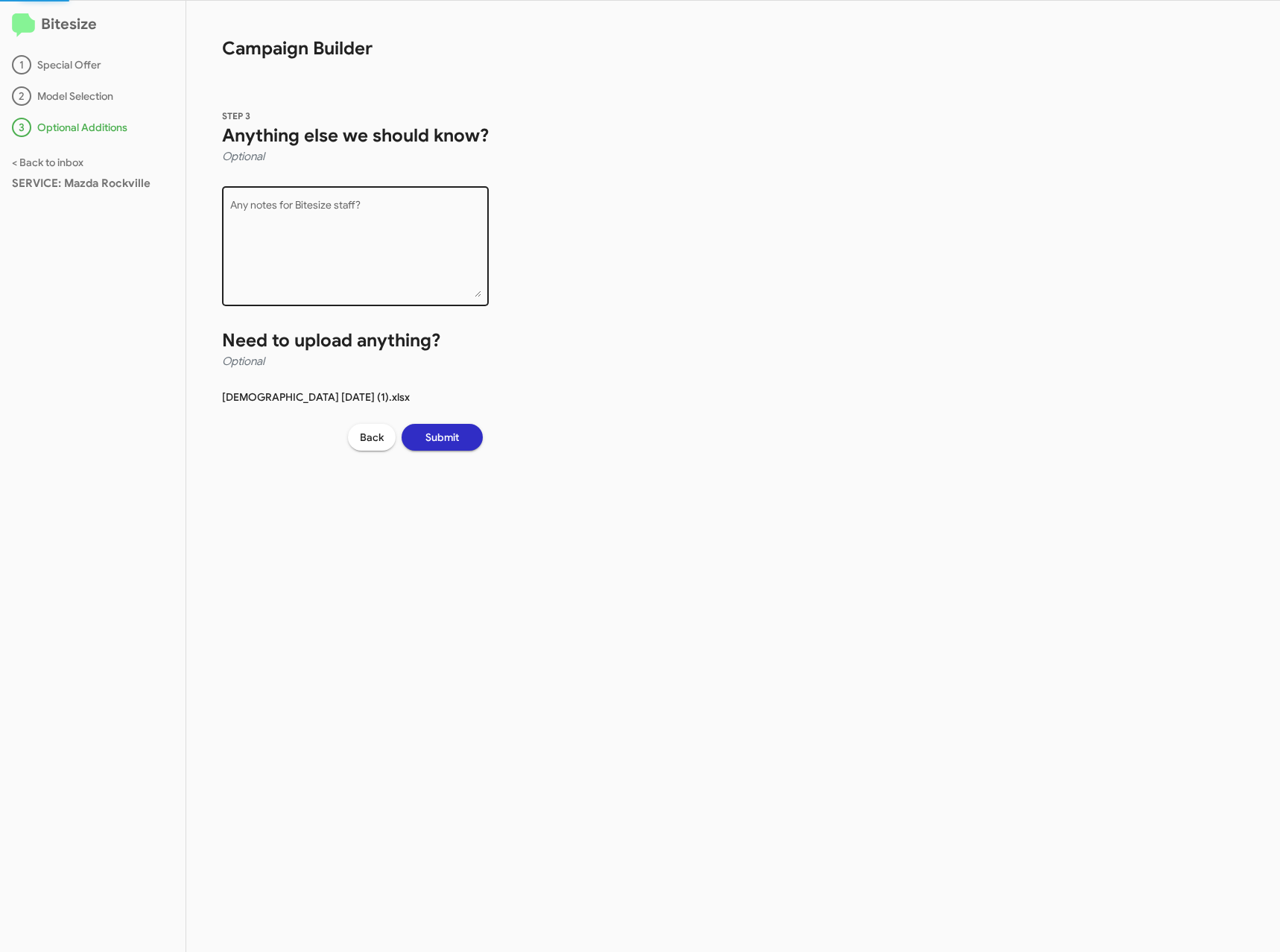 Image resolution: width=1280 pixels, height=952 pixels. I want to click on h1: Anything else we should know?, so click(355, 136).